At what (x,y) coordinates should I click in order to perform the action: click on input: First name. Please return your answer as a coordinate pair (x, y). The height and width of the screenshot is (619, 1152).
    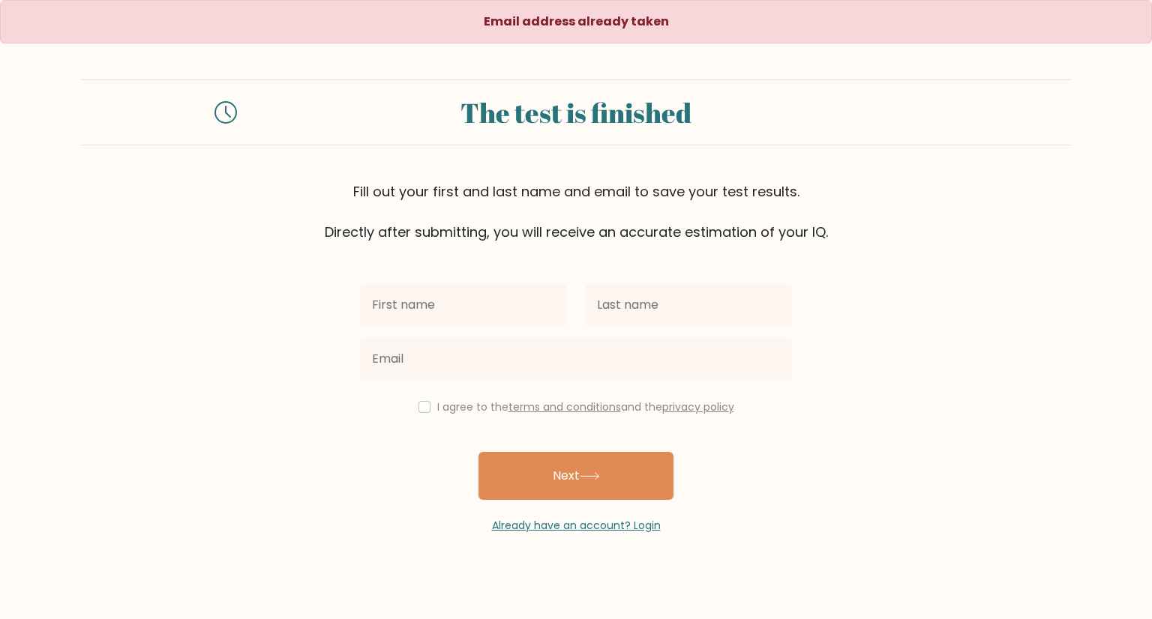
    Looking at the image, I should click on (463, 305).